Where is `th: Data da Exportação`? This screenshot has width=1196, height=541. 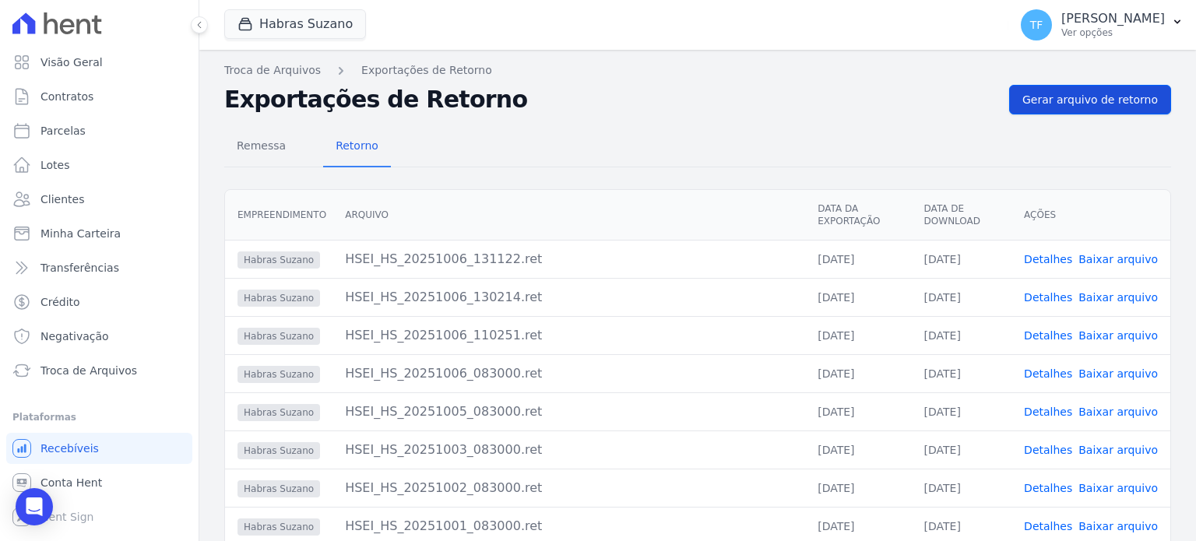 th: Data da Exportação is located at coordinates (858, 215).